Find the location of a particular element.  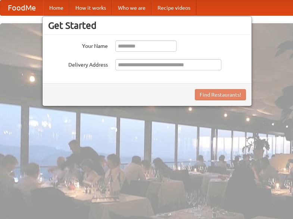

h3: Get Started is located at coordinates (147, 25).